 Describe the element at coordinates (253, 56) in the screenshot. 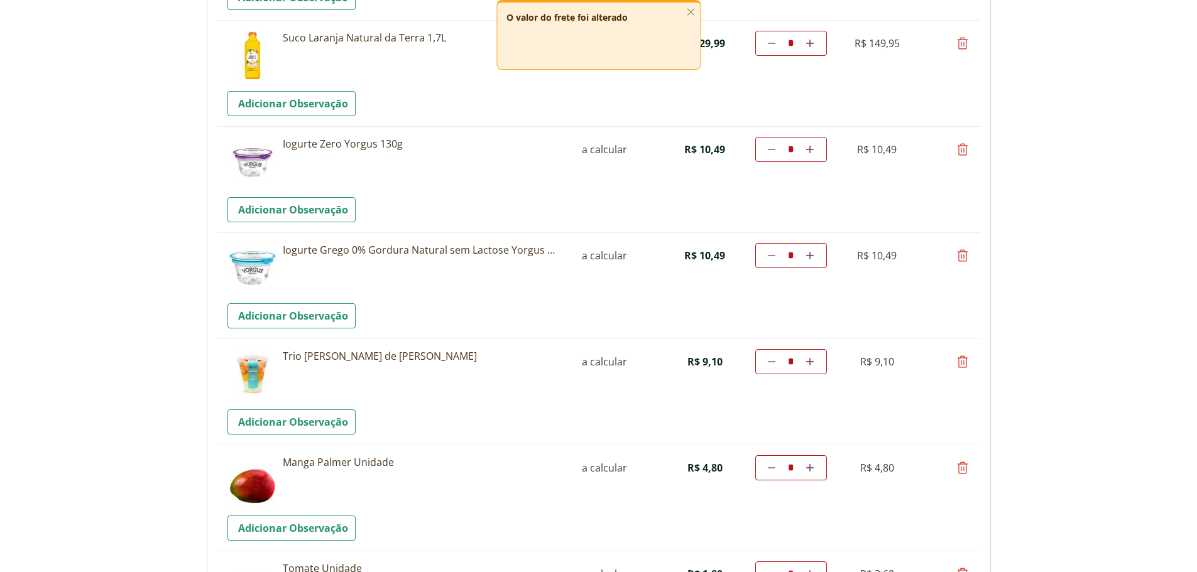

I see `img: Suco Laranja Natural da Terra 1,7L` at that location.